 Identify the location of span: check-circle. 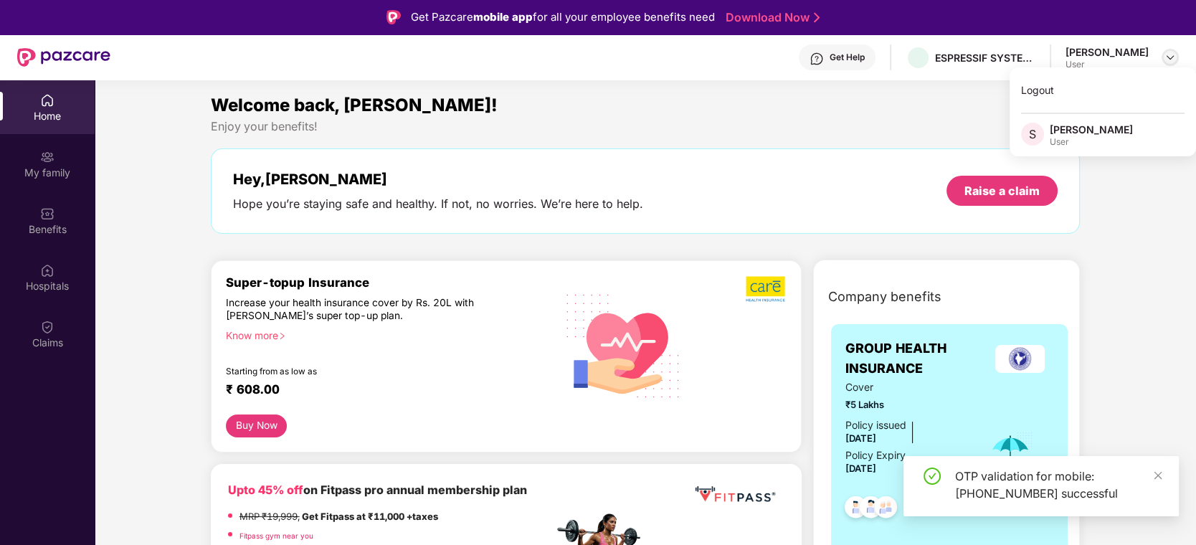
(932, 476).